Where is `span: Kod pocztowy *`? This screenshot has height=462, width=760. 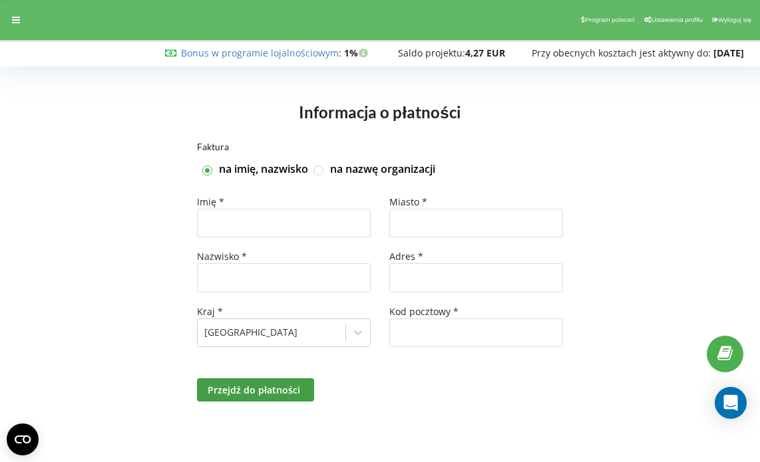
span: Kod pocztowy * is located at coordinates (424, 311).